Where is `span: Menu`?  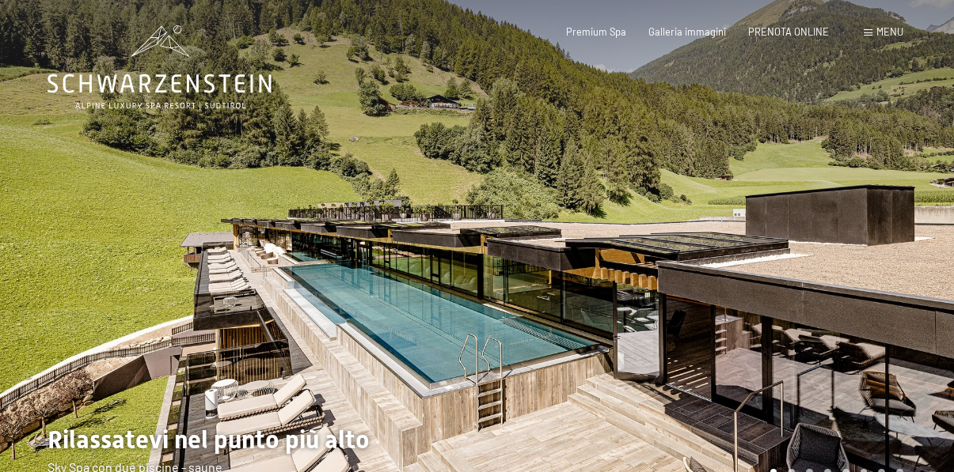
span: Menu is located at coordinates (890, 32).